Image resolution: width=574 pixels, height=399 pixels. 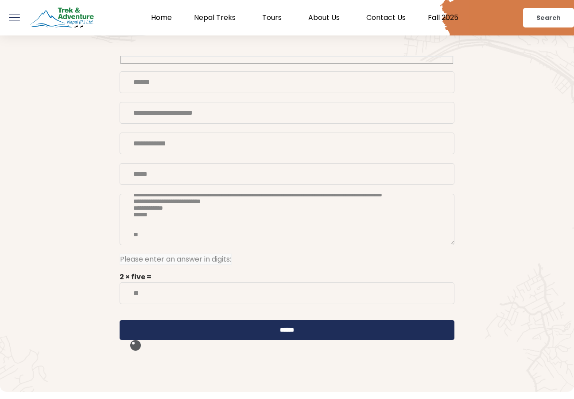 I want to click on strong: 2 × five =, so click(x=287, y=285).